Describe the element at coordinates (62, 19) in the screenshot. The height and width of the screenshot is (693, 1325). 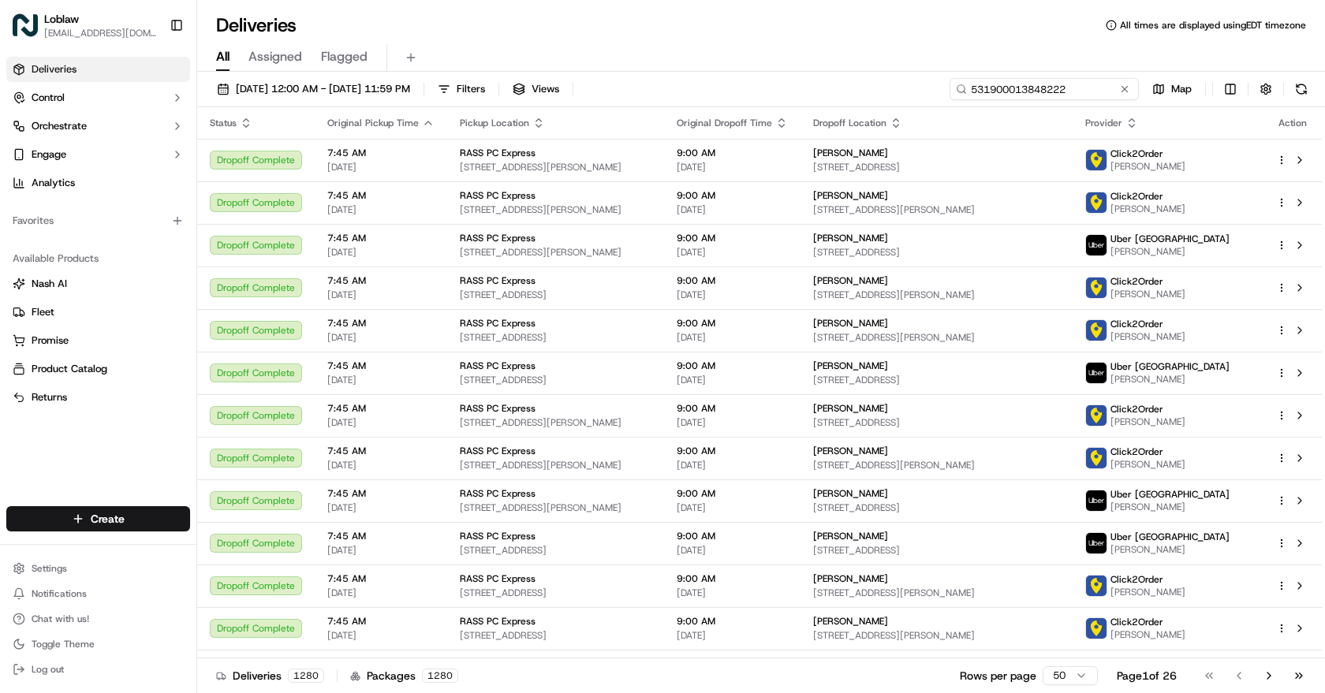
I see `button: Loblaw` at that location.